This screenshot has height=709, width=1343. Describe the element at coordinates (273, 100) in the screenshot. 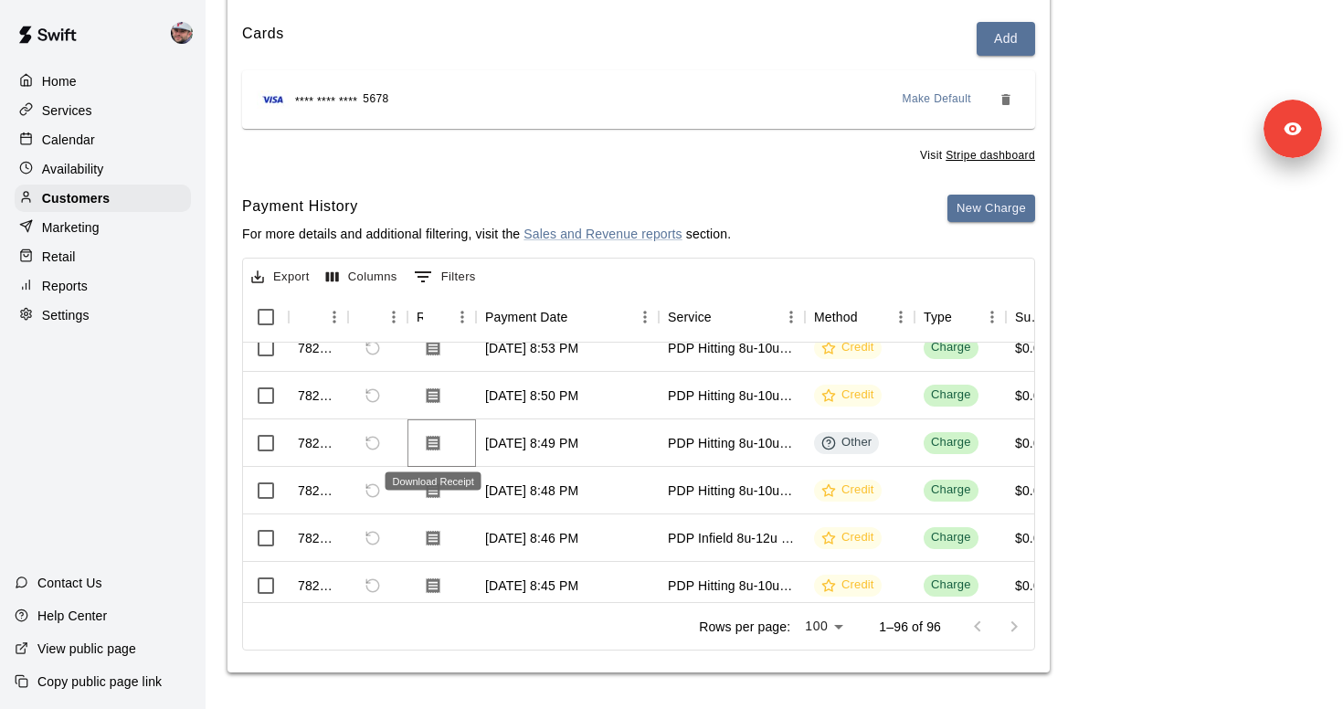

I see `img: Credit card brand logo` at that location.